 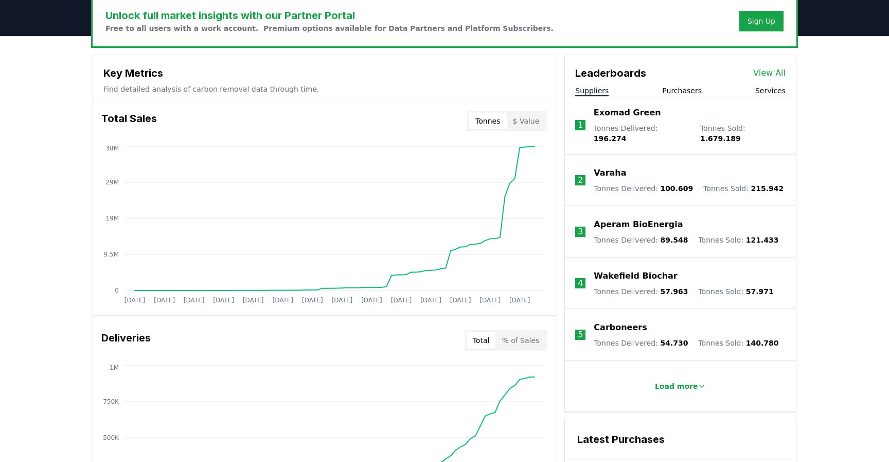 What do you see at coordinates (620, 327) in the screenshot?
I see `a: Carboneers` at bounding box center [620, 327].